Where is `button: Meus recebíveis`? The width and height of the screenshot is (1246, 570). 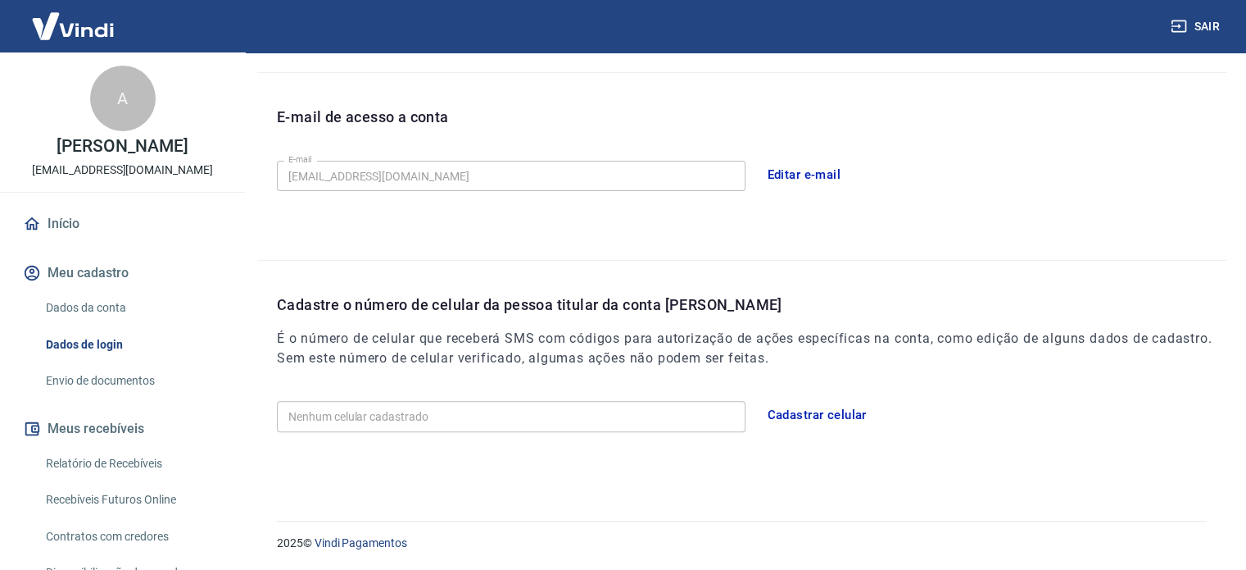
button: Meus recebíveis is located at coordinates (122, 429).